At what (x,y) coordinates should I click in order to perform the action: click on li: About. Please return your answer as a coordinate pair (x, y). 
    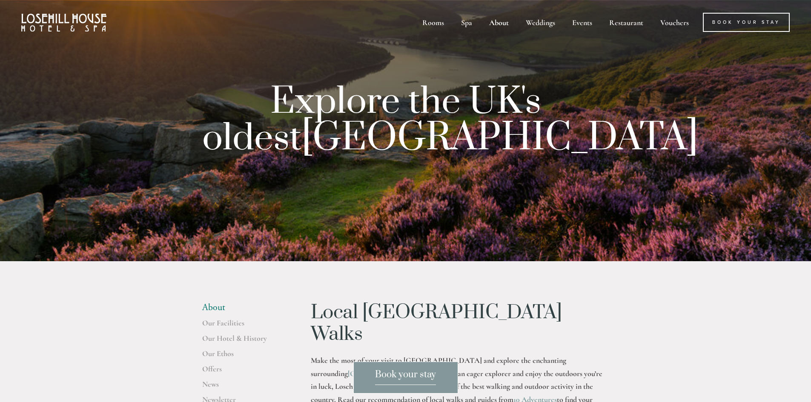
    Looking at the image, I should click on (243, 308).